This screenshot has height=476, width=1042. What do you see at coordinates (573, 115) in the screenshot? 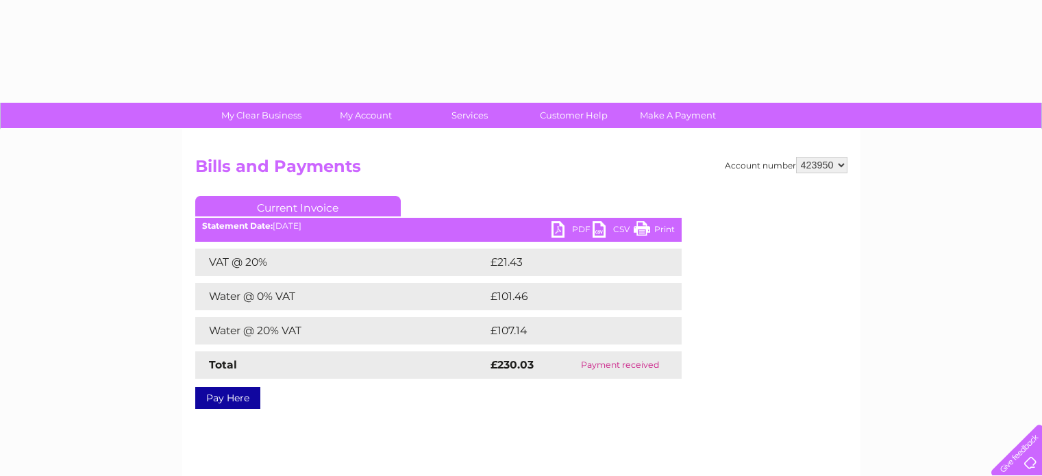
I see `a: Customer Help` at bounding box center [573, 115].